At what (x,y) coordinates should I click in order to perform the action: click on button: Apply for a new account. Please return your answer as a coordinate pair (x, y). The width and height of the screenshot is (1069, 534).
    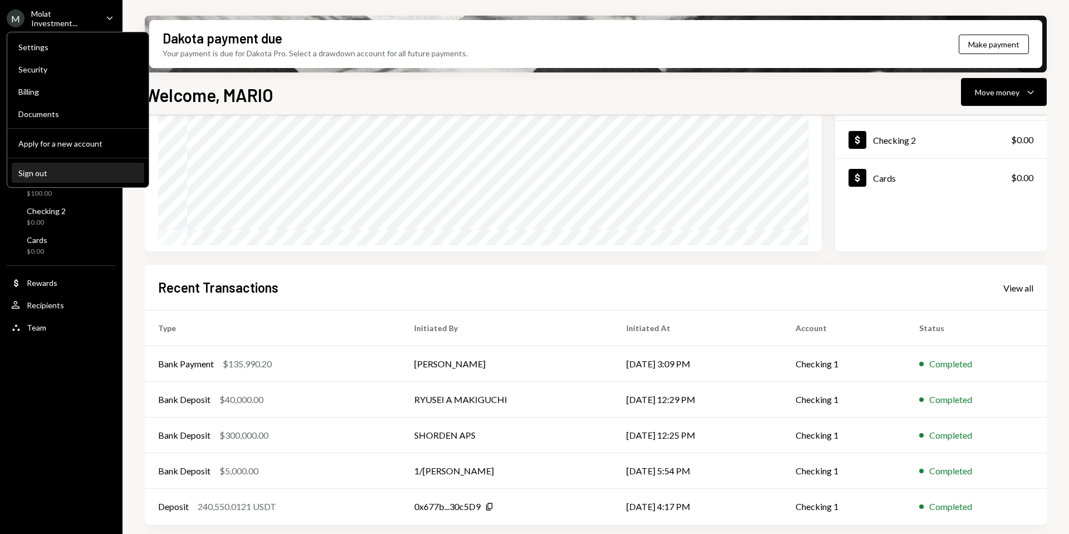
    Looking at the image, I should click on (78, 144).